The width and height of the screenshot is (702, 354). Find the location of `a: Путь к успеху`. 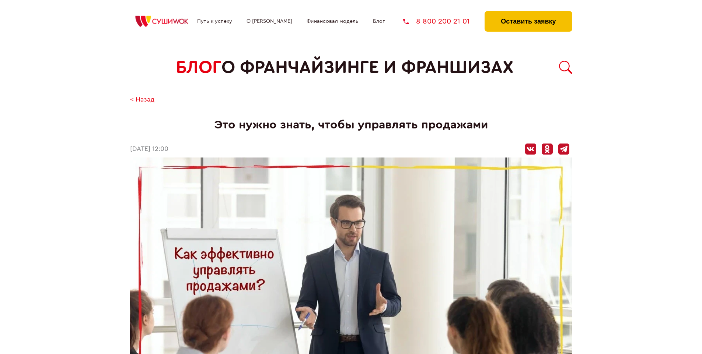

a: Путь к успеху is located at coordinates (214, 21).